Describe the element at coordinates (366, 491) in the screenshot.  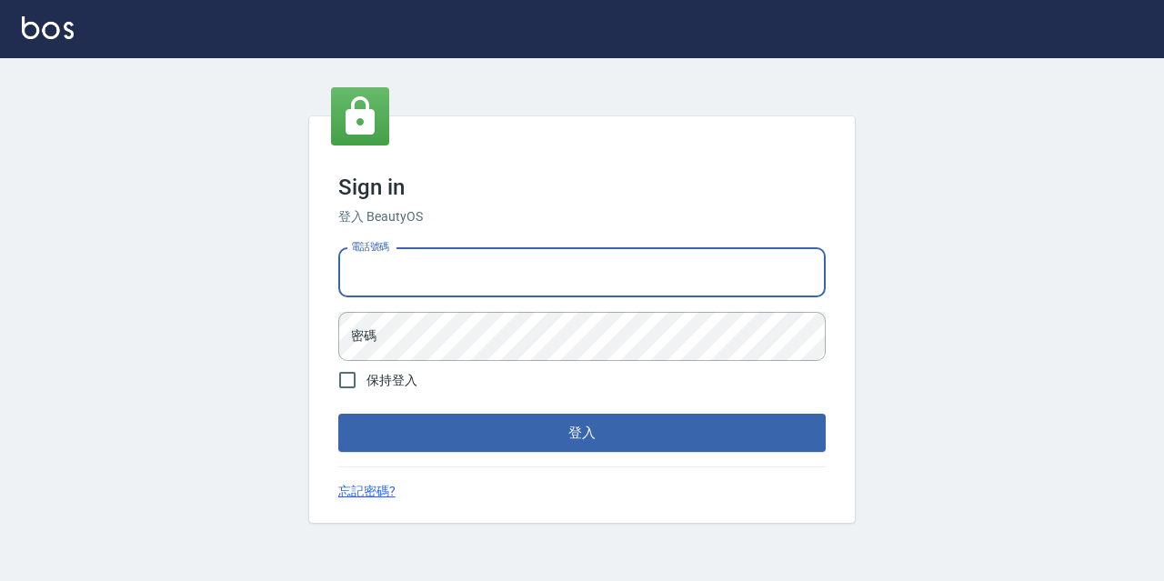
I see `a: 忘記密碼?` at that location.